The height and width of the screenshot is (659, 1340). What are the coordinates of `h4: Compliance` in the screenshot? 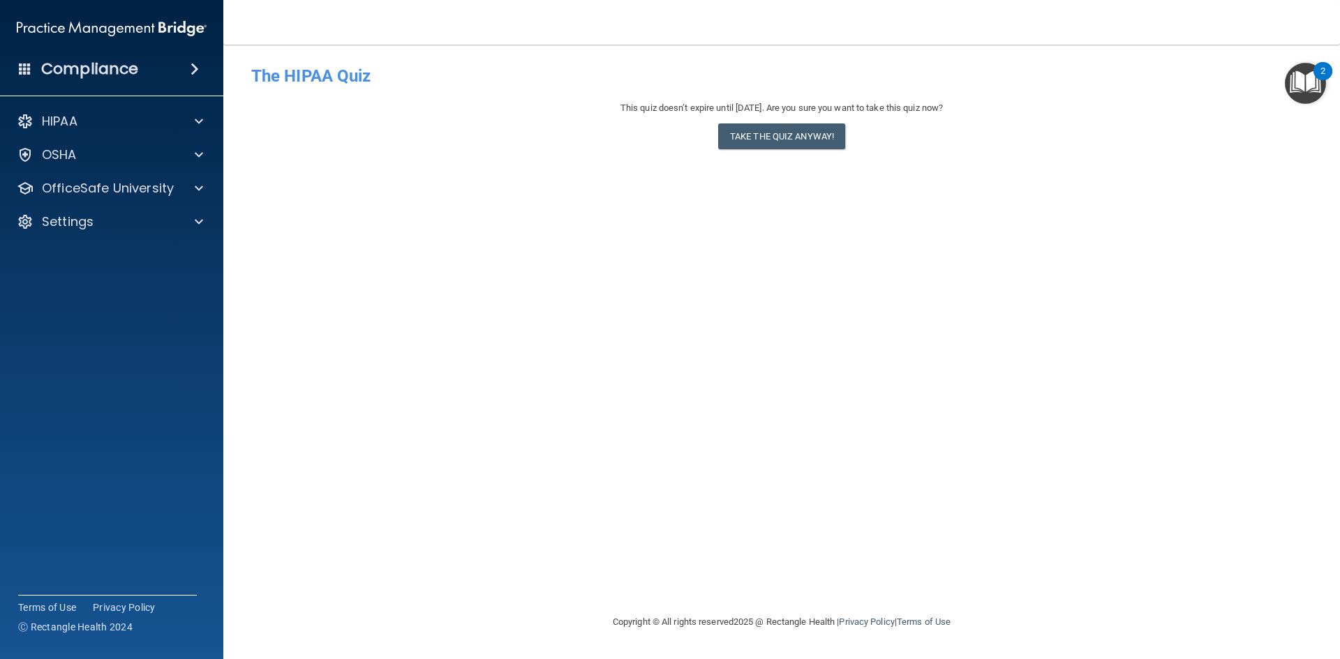 It's located at (89, 69).